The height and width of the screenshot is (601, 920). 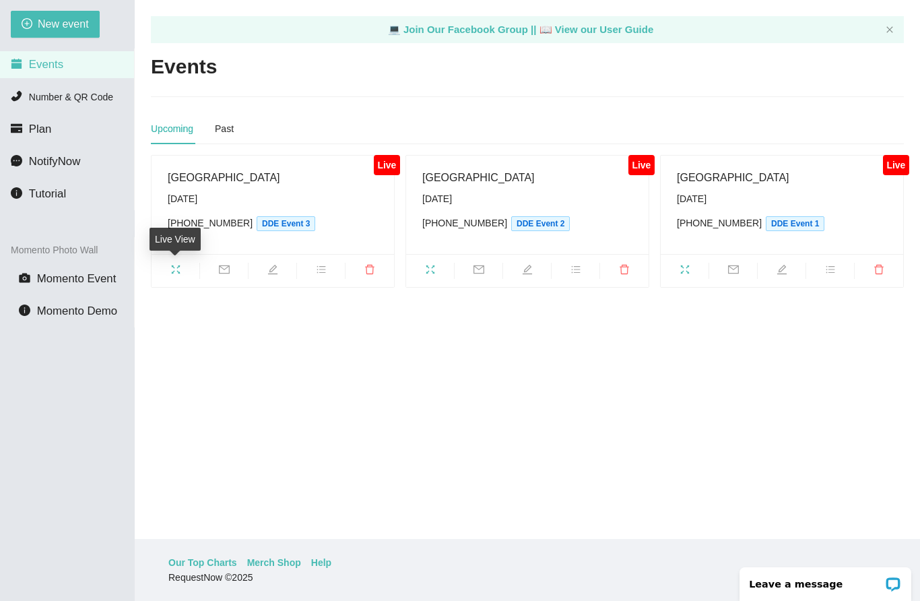 What do you see at coordinates (890, 30) in the screenshot?
I see `button: close` at bounding box center [890, 30].